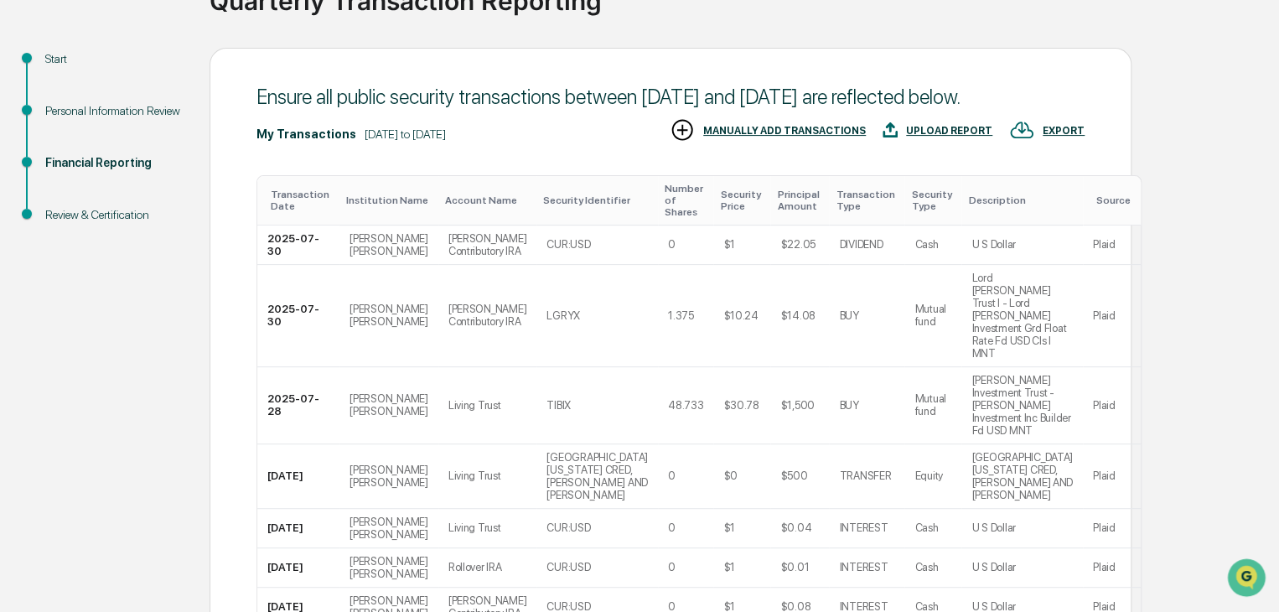 The height and width of the screenshot is (612, 1279). Describe the element at coordinates (488, 567) in the screenshot. I see `td: Rollover IRA` at that location.